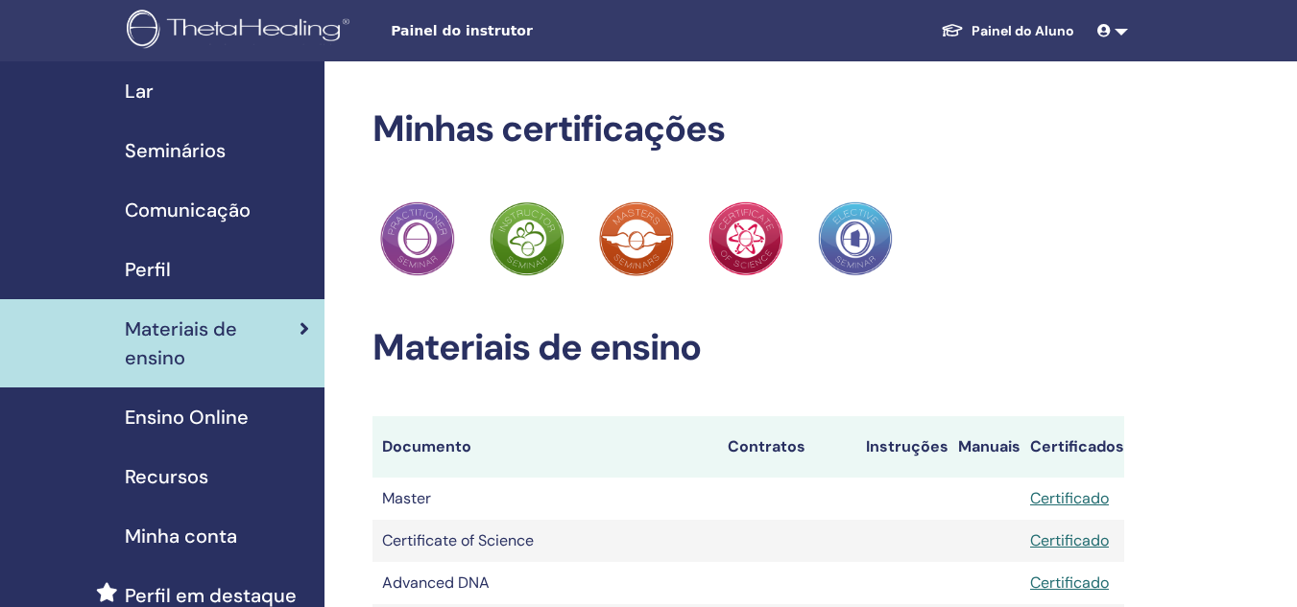 Image resolution: width=1297 pixels, height=607 pixels. What do you see at coordinates (535, 31) in the screenshot?
I see `span: Painel do instrutor` at bounding box center [535, 31].